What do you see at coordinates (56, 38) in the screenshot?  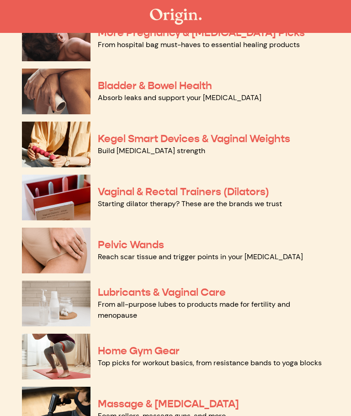 I see `img: More Pregnancy & Postpartum Picks` at bounding box center [56, 38].